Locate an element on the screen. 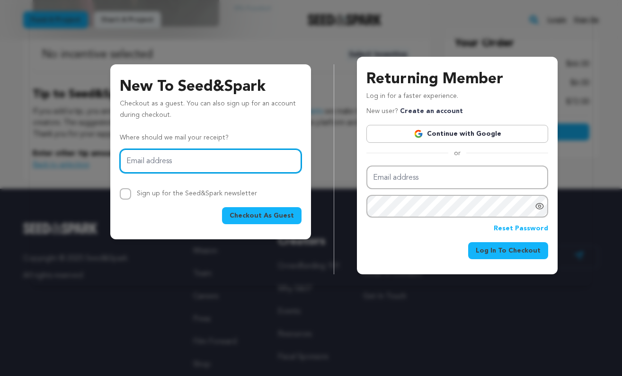 This screenshot has height=376, width=622. button: Checkout As Guest is located at coordinates (262, 216).